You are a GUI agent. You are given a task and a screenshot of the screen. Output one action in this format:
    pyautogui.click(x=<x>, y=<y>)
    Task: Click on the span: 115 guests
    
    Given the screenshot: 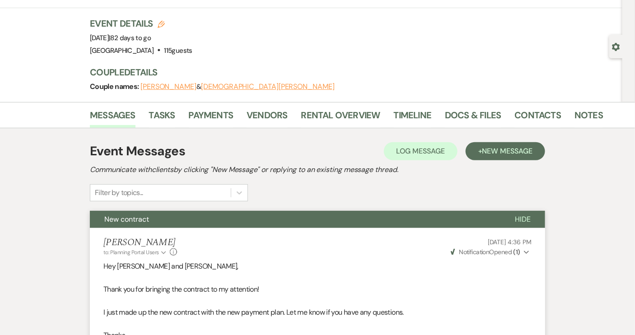 What is the action you would take?
    pyautogui.click(x=178, y=51)
    